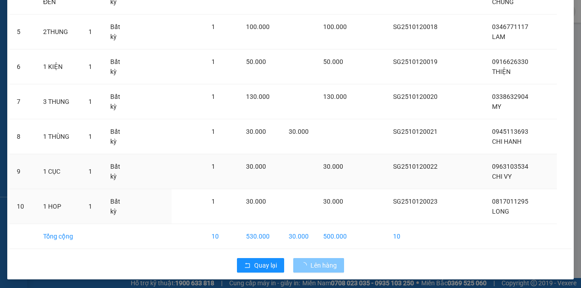 This screenshot has height=288, width=581. Describe the element at coordinates (510, 167) in the screenshot. I see `span: 0963103534` at that location.